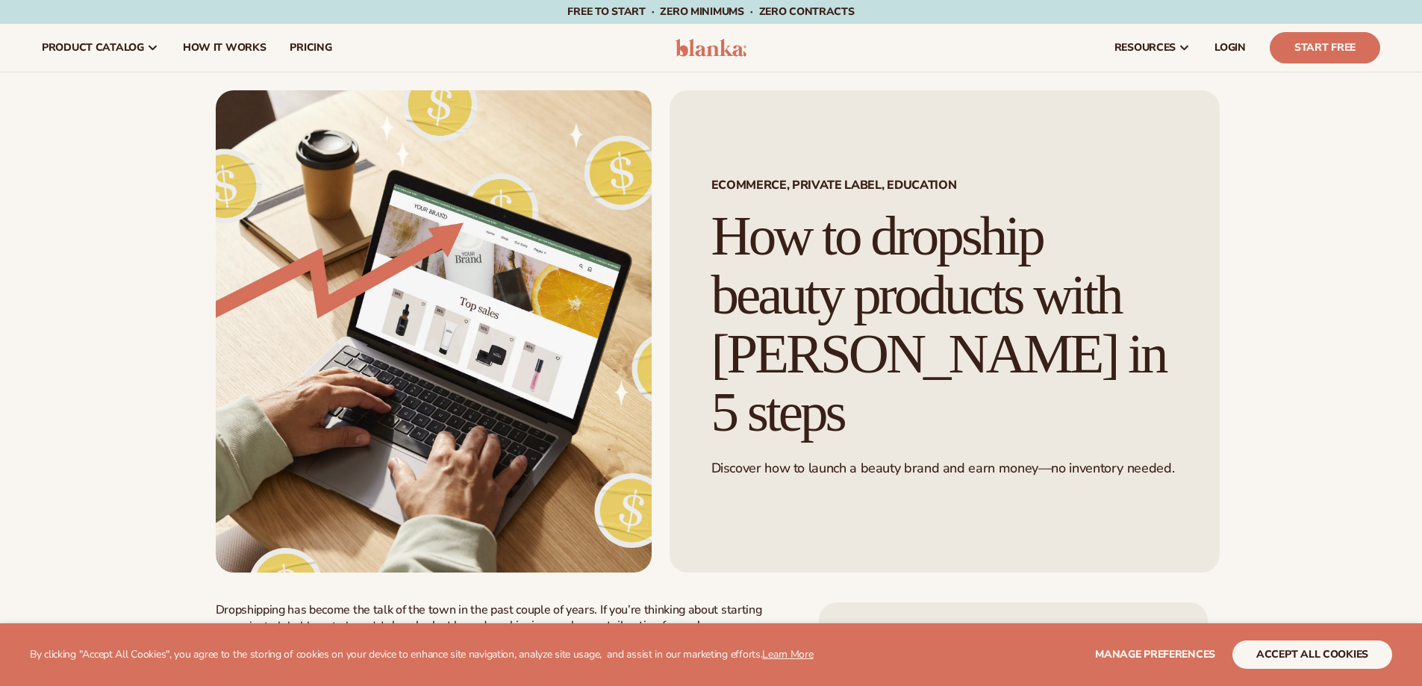  Describe the element at coordinates (502, 618) in the screenshot. I see `p: Dropshipping has become the talk of the town in the past couple of years. If you’re thinking abou...` at that location.